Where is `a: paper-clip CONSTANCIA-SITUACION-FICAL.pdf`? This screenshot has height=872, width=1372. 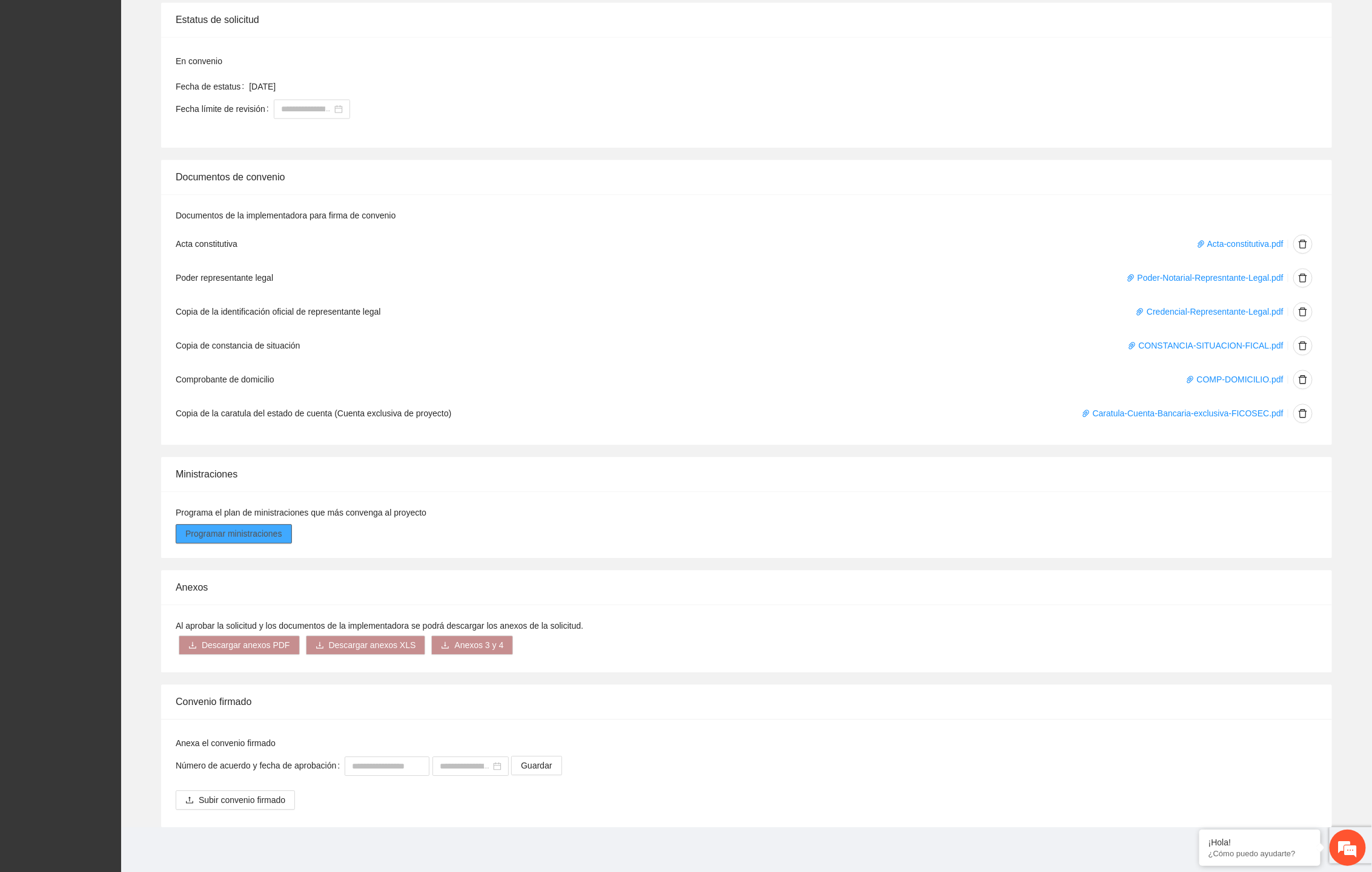 a: paper-clip CONSTANCIA-SITUACION-FICAL.pdf is located at coordinates (1205, 345).